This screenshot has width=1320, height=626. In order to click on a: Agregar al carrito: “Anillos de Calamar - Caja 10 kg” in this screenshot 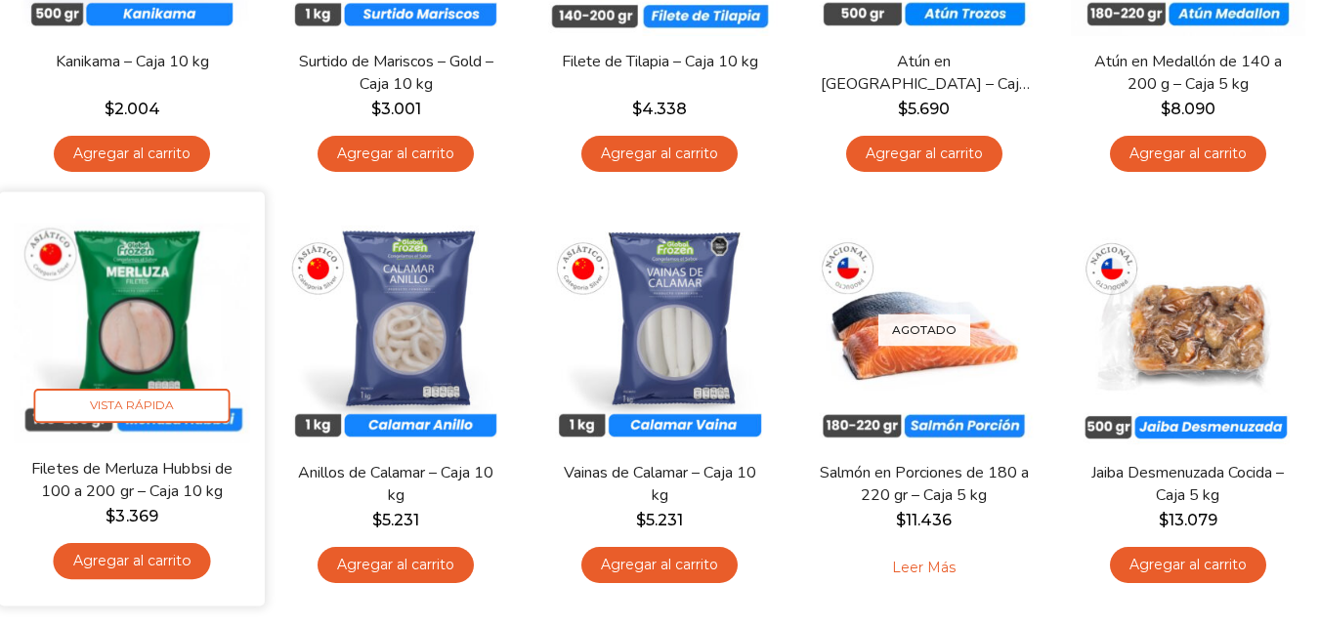, I will do `click(396, 565)`.